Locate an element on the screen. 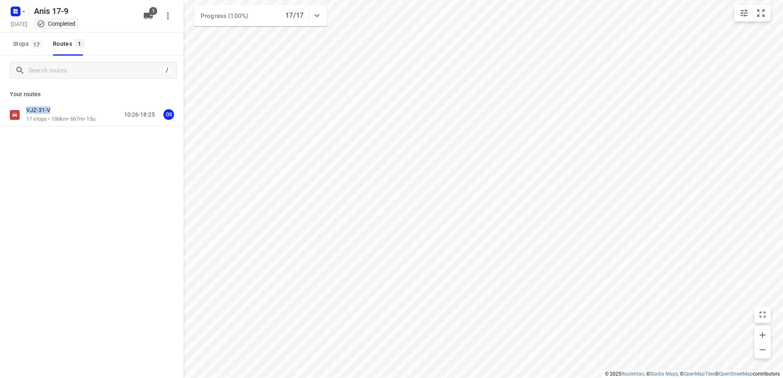 The width and height of the screenshot is (783, 378). p: Your routes is located at coordinates (92, 94).